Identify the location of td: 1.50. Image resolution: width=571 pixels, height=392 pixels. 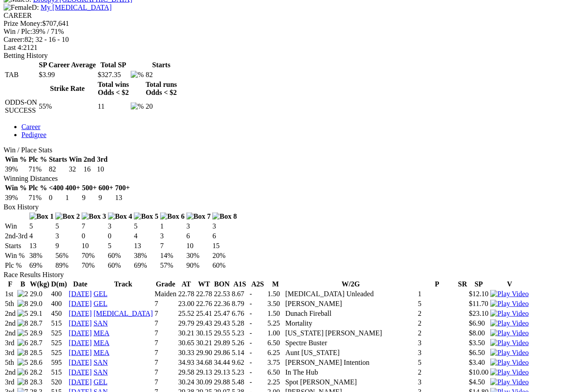
(275, 294).